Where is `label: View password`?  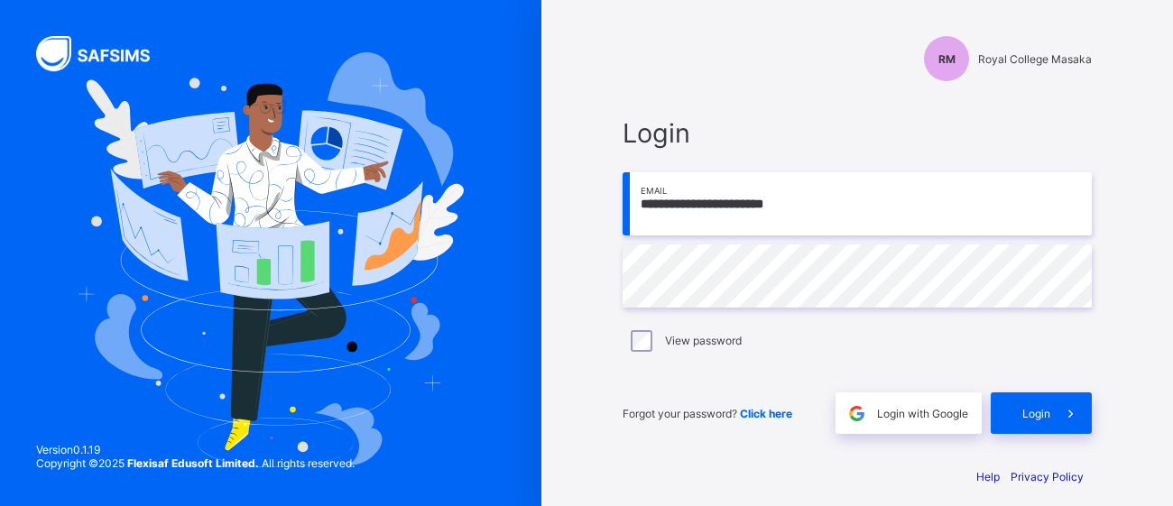 label: View password is located at coordinates (703, 340).